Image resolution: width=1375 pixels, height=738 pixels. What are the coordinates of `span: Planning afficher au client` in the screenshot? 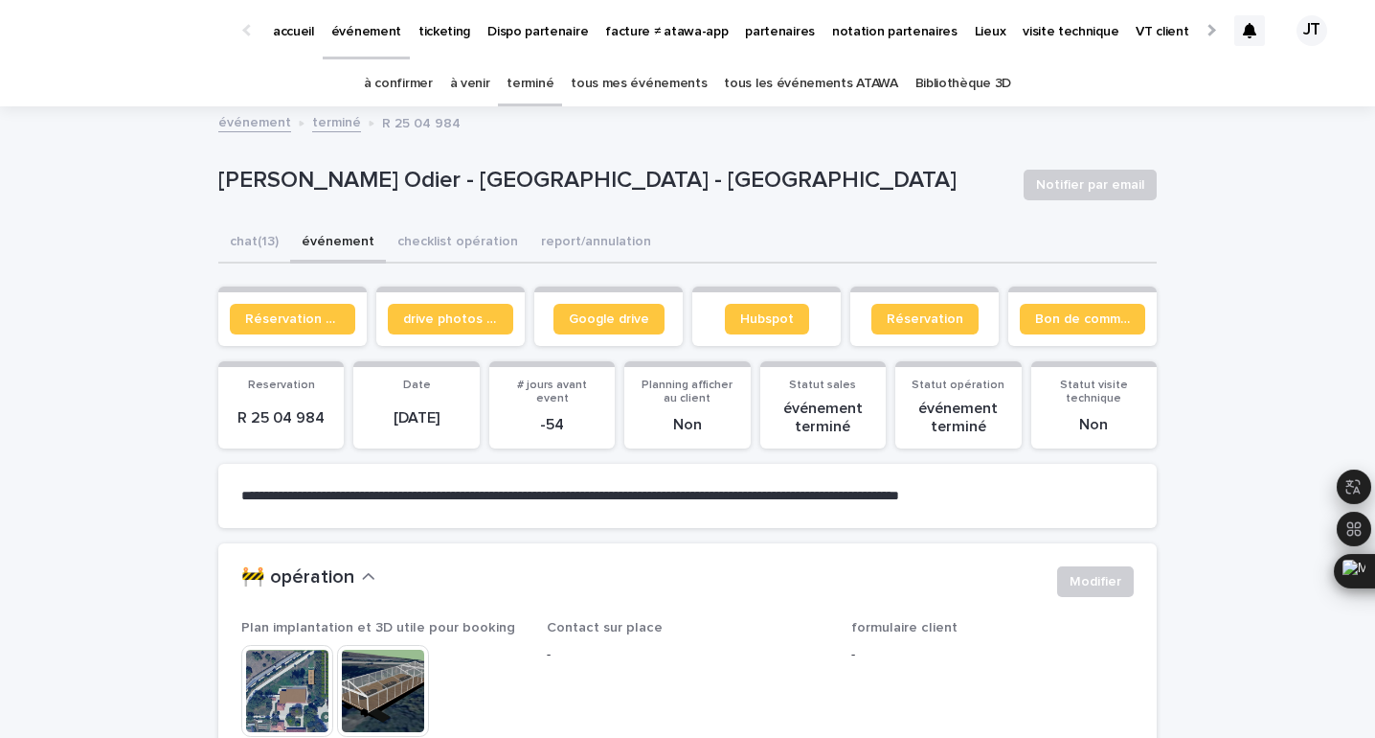 It's located at (687, 392).